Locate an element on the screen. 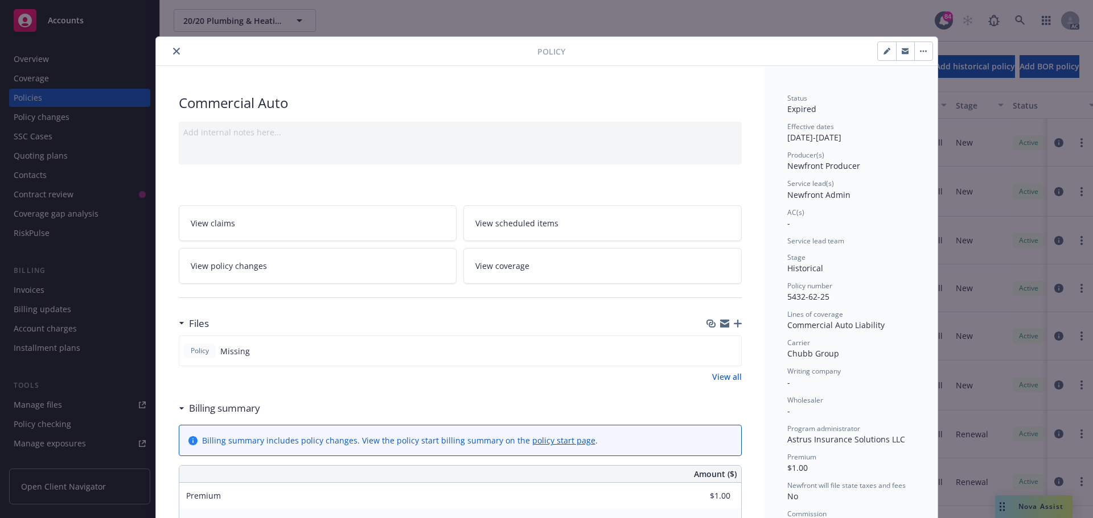  span: Amount ($) is located at coordinates (715, 474).